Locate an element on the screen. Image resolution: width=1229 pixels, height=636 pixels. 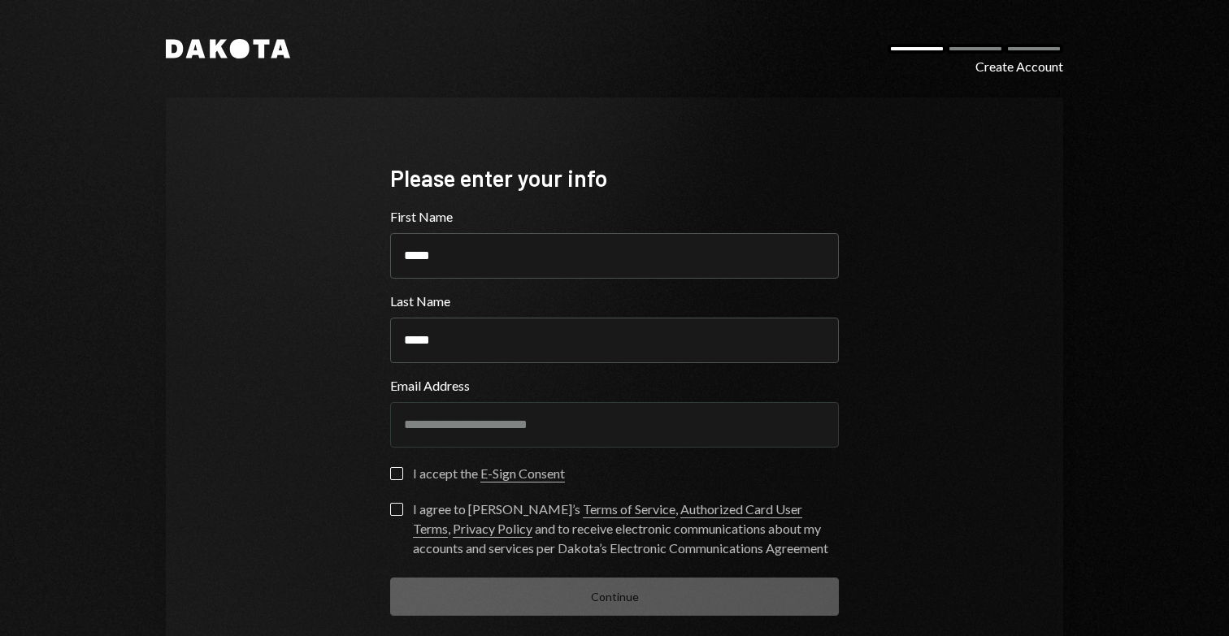
div: Create Account is located at coordinates (1019, 67).